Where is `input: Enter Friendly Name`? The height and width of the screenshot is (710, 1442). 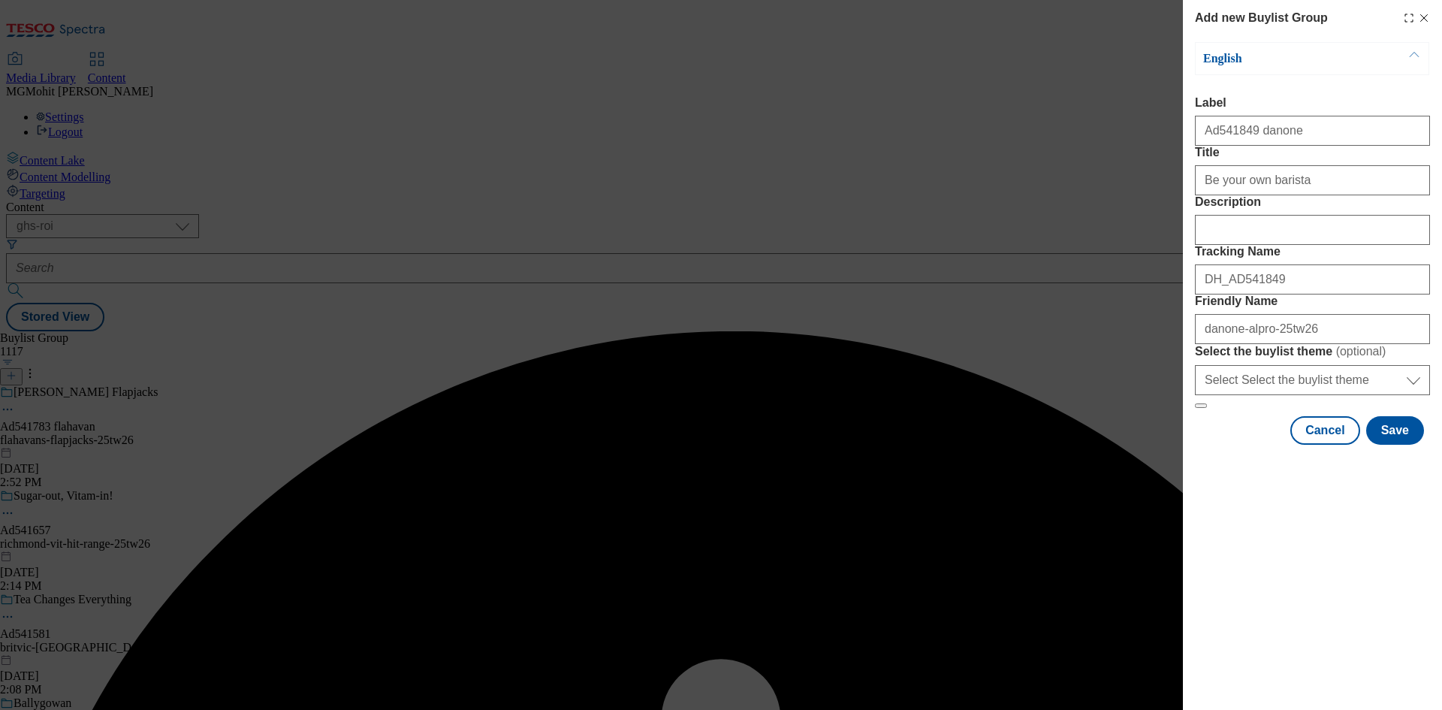
input: Enter Friendly Name is located at coordinates (1312, 329).